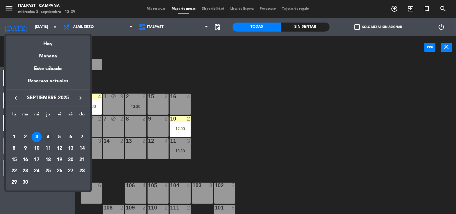 The height and width of the screenshot is (214, 456). Describe the element at coordinates (82, 148) in the screenshot. I see `td: 14 de septiembre de 2025` at that location.